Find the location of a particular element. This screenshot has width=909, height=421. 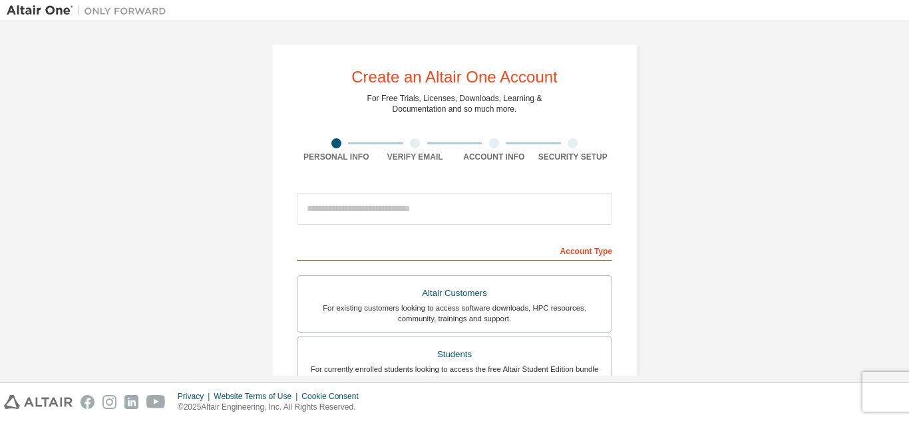

div: Personal Info is located at coordinates (336, 157).